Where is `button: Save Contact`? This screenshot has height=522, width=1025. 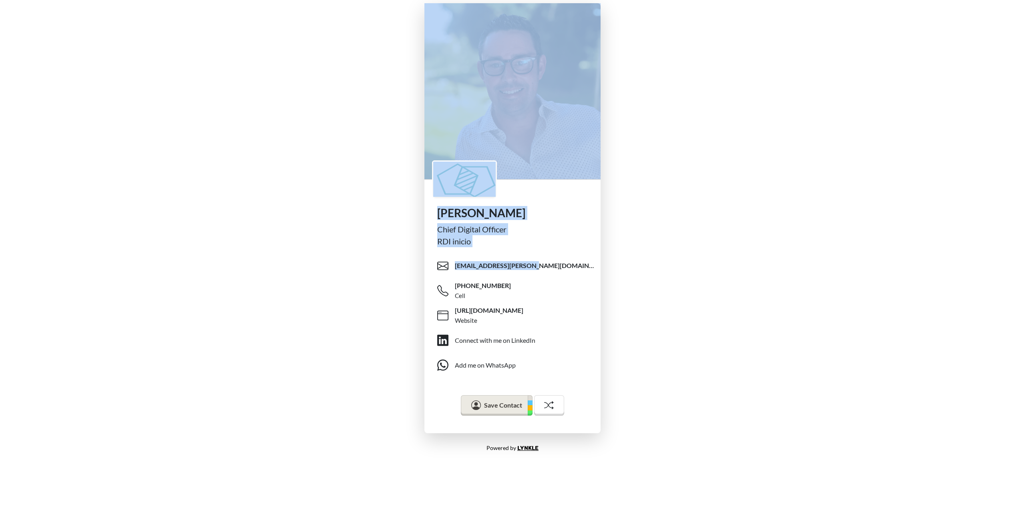 button: Save Contact is located at coordinates (496, 406).